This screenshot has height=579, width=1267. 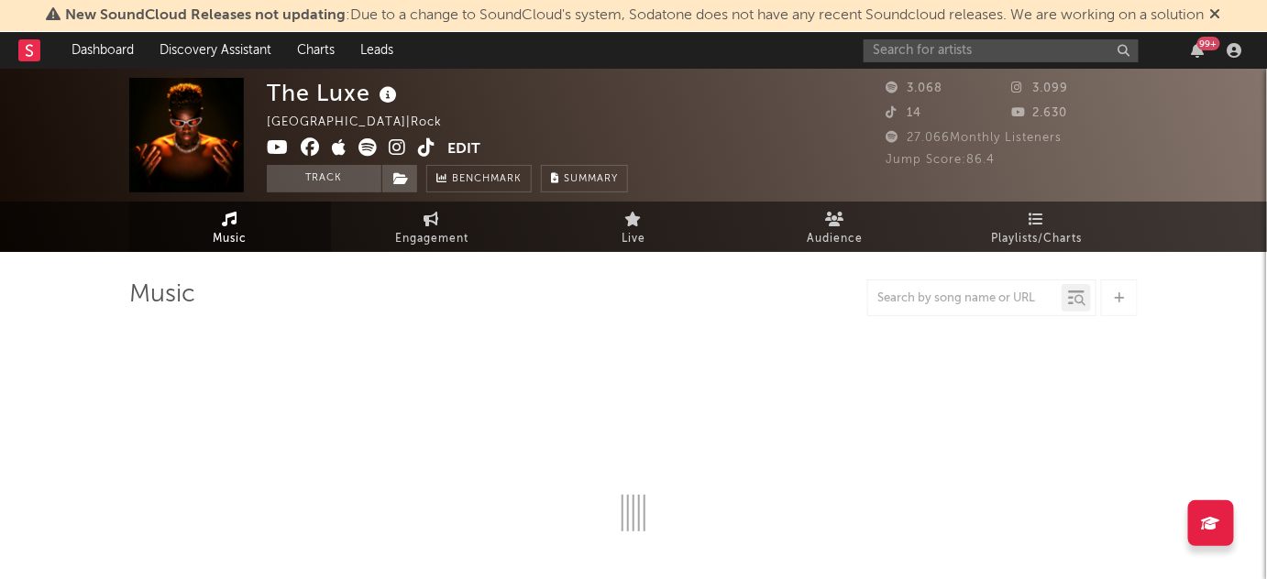 What do you see at coordinates (432, 226) in the screenshot?
I see `a: Engagement` at bounding box center [432, 226].